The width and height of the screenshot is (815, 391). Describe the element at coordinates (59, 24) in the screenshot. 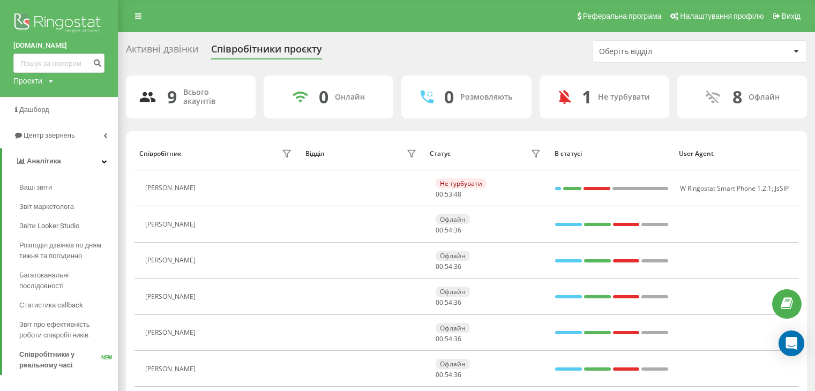

I see `img: Ringostat logo` at that location.